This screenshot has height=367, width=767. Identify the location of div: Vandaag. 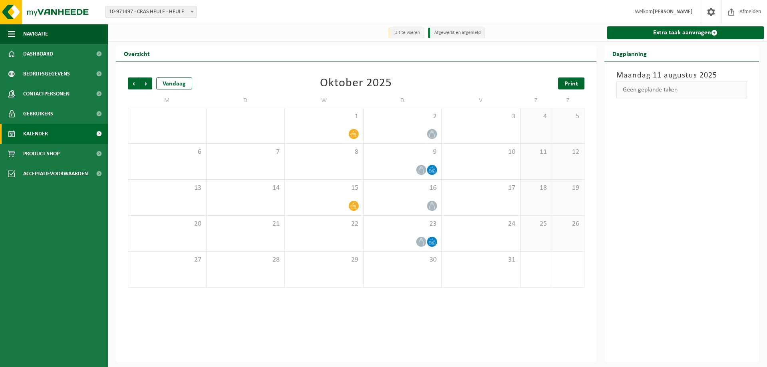
(174, 84).